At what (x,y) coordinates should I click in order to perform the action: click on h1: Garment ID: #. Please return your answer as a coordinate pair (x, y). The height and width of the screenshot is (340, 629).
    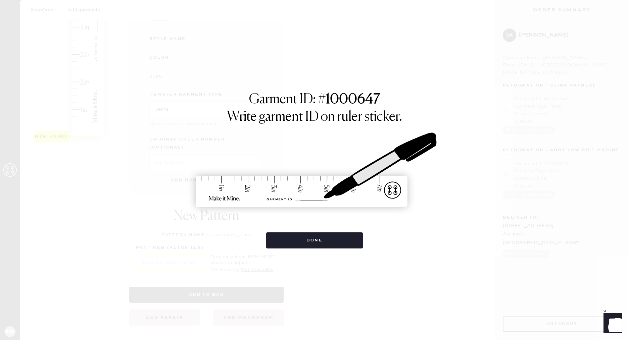
    Looking at the image, I should click on (315, 100).